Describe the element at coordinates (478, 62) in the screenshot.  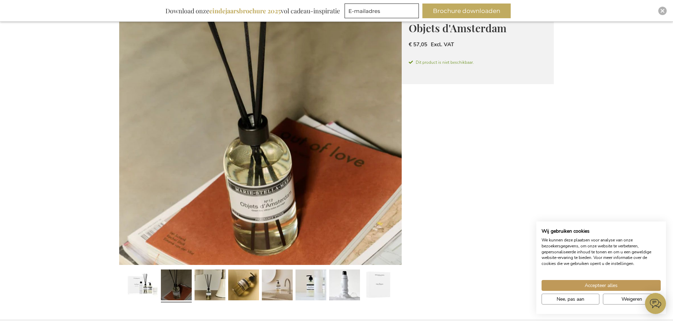
I see `span: Dit product is niet beschikbaar.` at that location.